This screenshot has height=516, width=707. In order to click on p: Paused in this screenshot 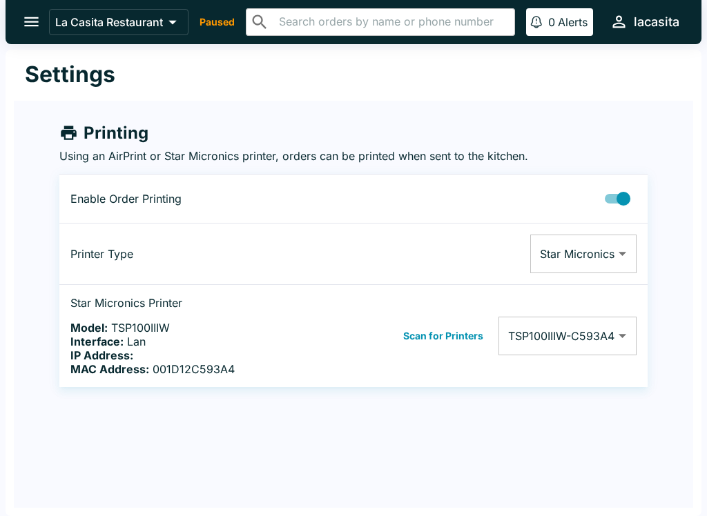, I will do `click(217, 22)`.